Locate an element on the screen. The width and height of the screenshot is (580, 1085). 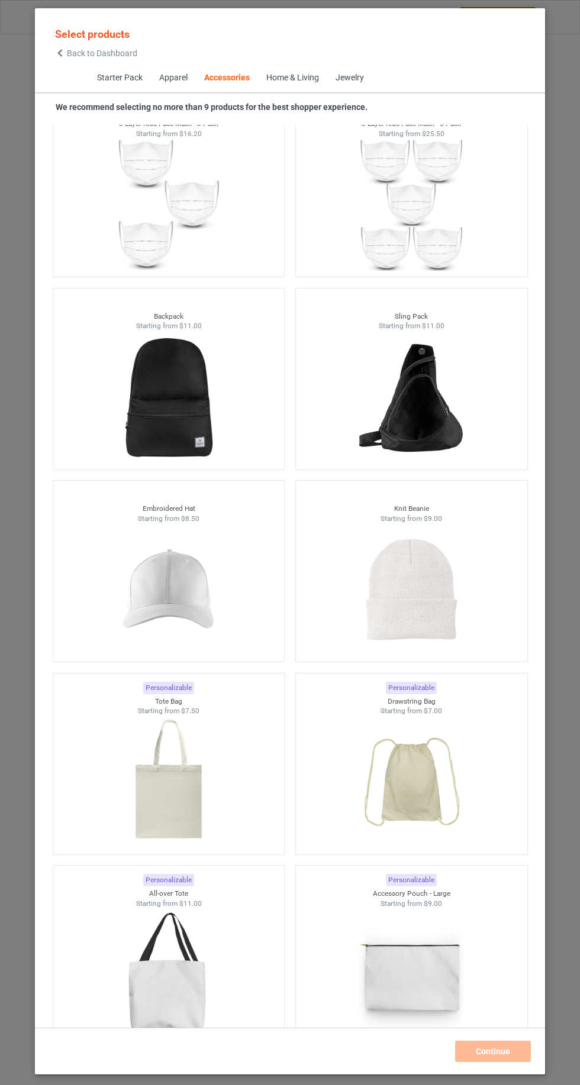
div: Apparel is located at coordinates (173, 78).